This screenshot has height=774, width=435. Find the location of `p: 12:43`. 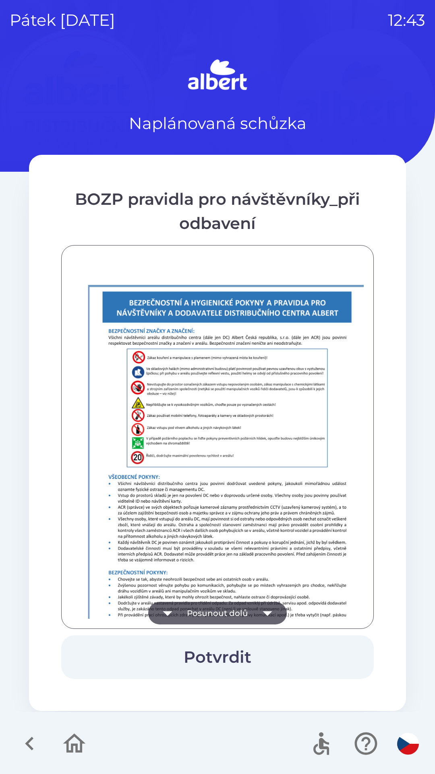

p: 12:43 is located at coordinates (407, 20).